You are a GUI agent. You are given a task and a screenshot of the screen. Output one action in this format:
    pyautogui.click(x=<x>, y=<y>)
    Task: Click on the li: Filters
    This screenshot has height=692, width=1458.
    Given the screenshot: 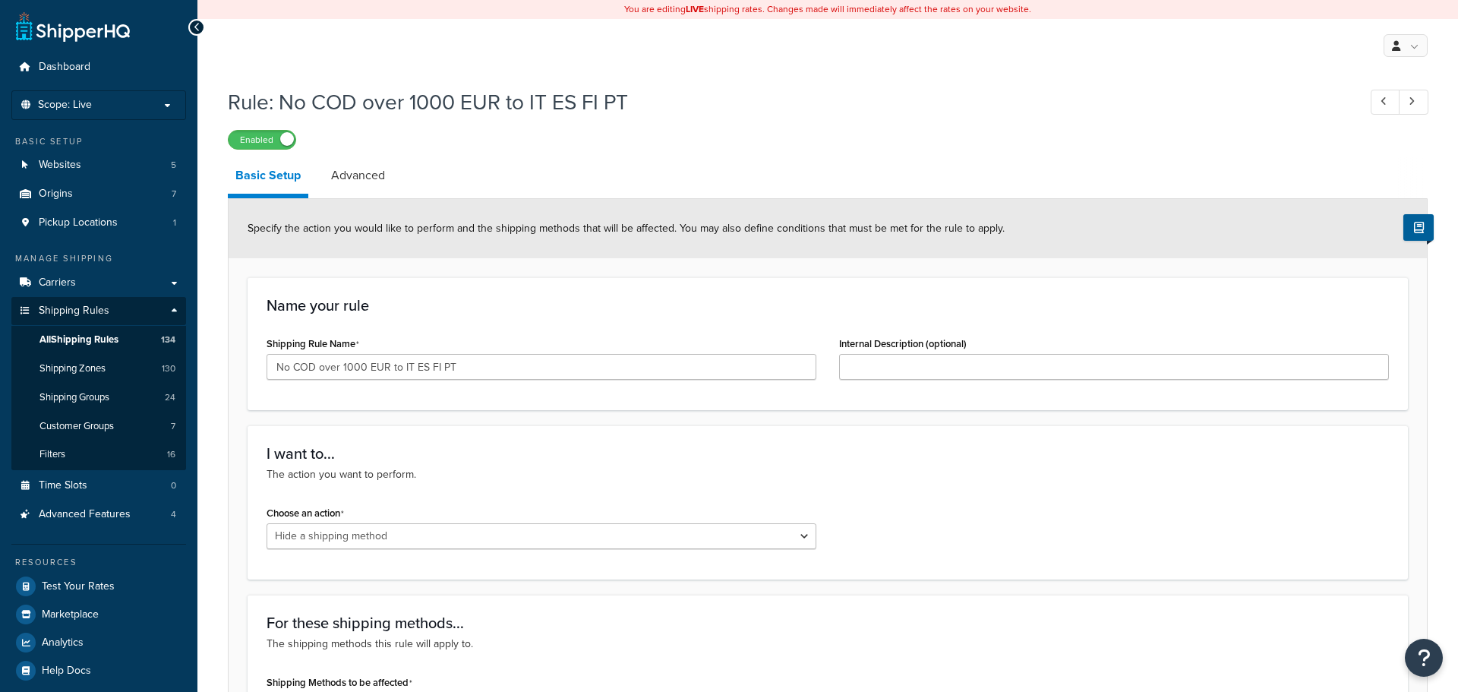 What is the action you would take?
    pyautogui.click(x=99, y=454)
    